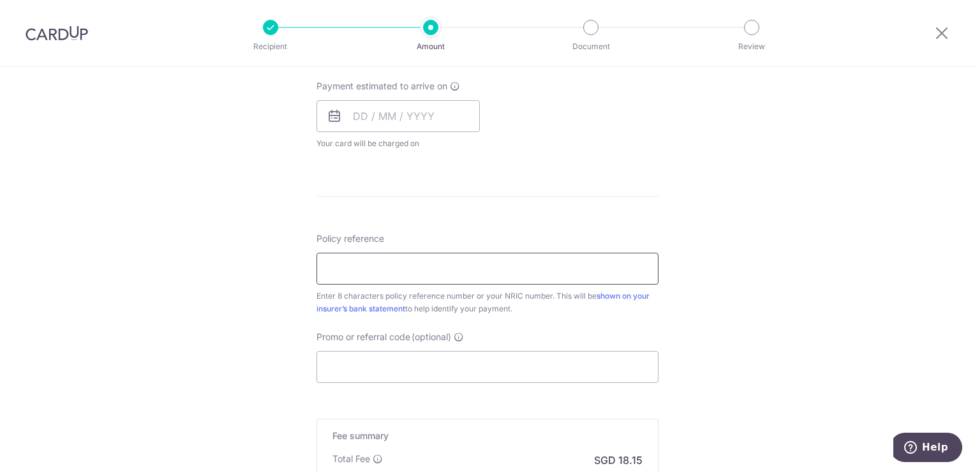 Image resolution: width=975 pixels, height=471 pixels. What do you see at coordinates (350, 239) in the screenshot?
I see `label: Policy reference` at bounding box center [350, 239].